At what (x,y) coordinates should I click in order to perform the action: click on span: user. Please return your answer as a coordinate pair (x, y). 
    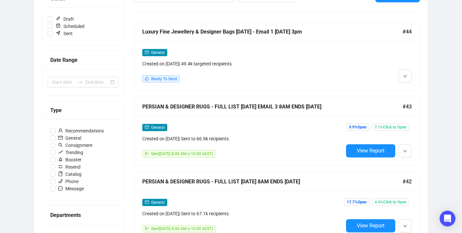
    Looking at the image, I should click on (61, 131).